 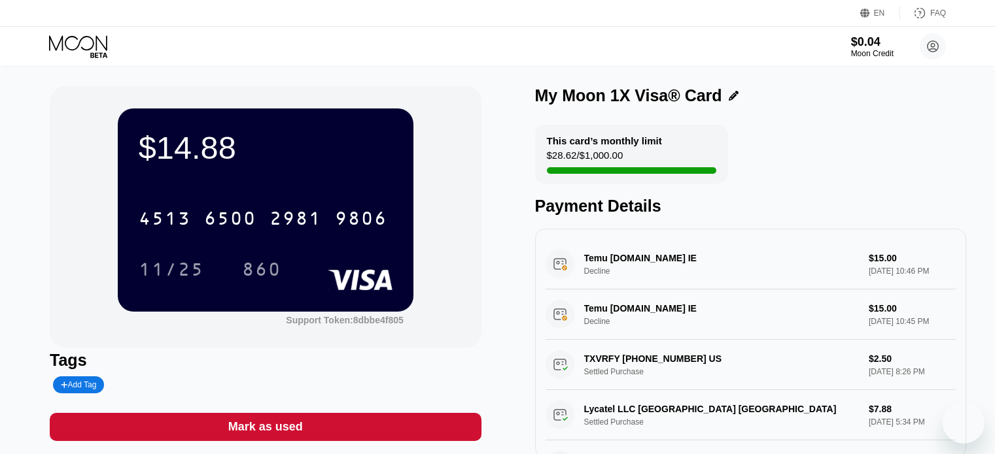 I want to click on div: $14.88, so click(x=265, y=148).